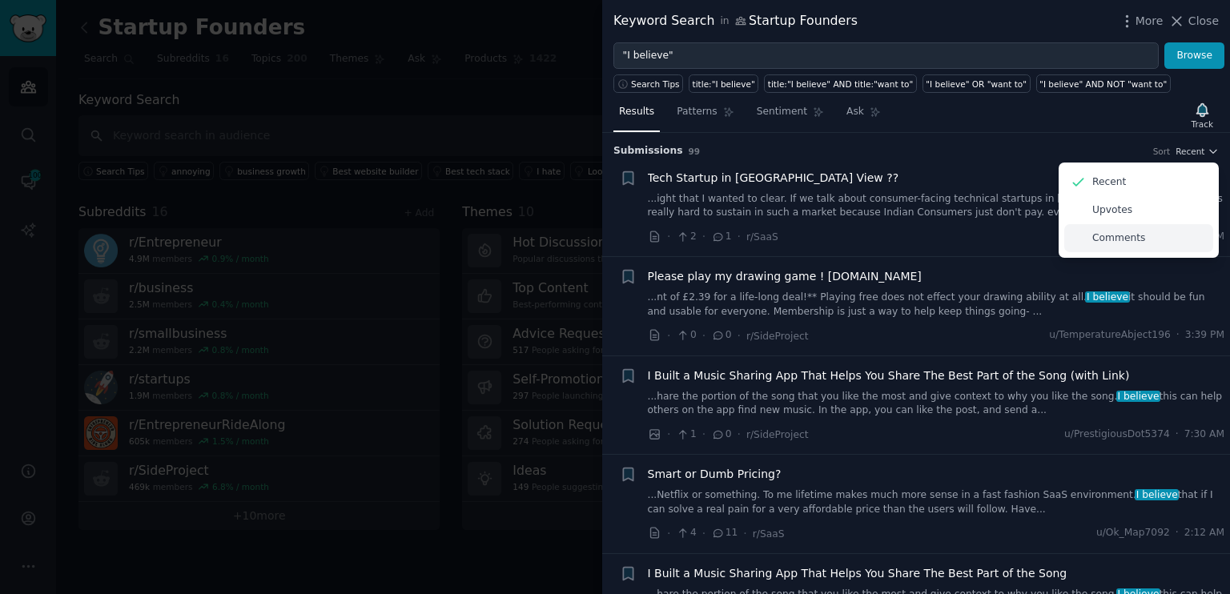 The width and height of the screenshot is (1230, 594). I want to click on button: Track, so click(1202, 115).